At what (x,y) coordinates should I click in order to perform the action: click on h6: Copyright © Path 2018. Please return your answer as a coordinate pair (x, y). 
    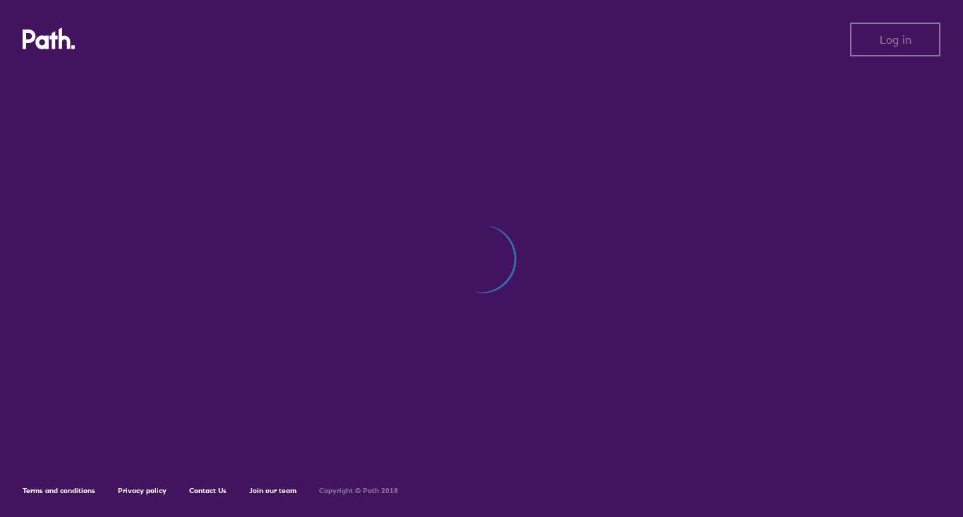
    Looking at the image, I should click on (359, 491).